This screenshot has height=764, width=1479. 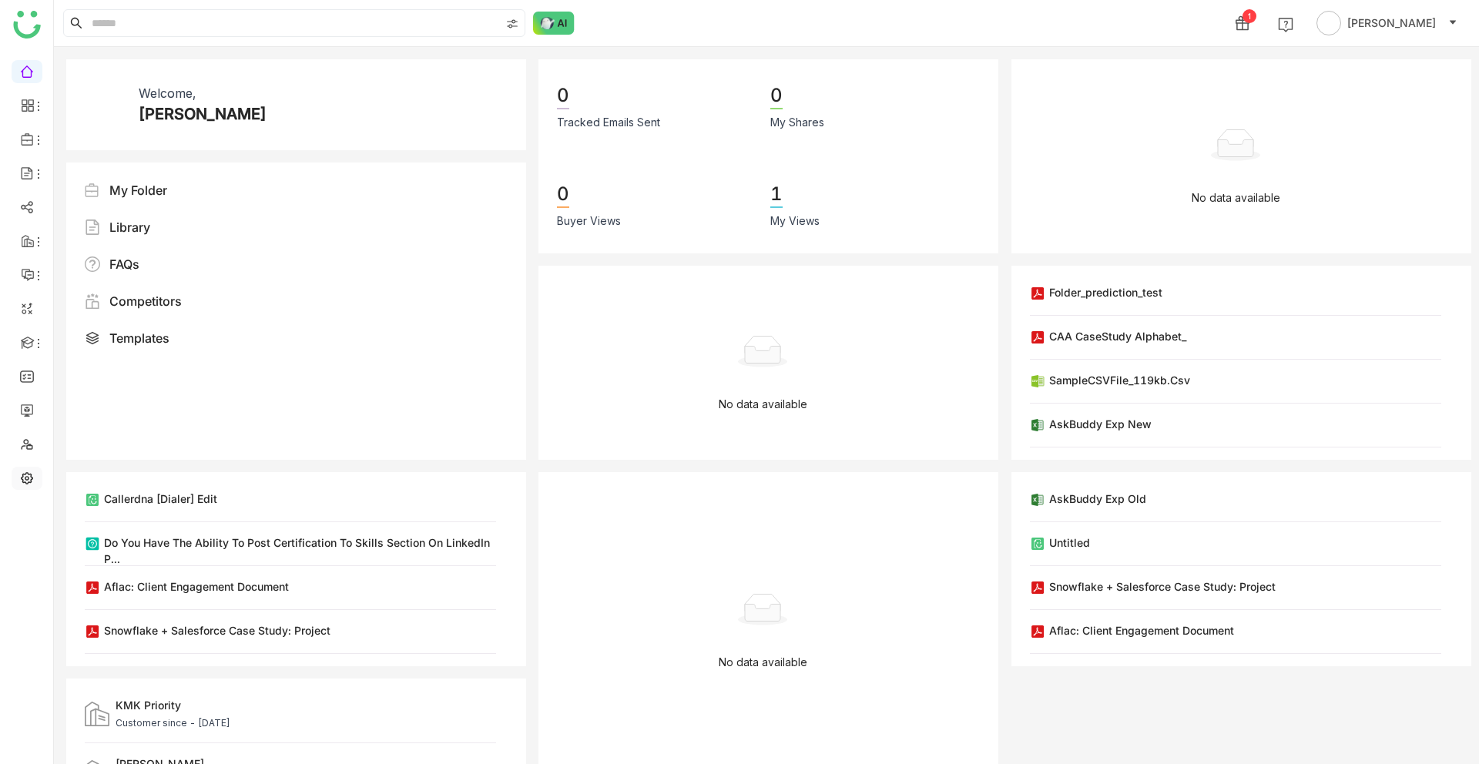 I want to click on div: Library, so click(x=129, y=227).